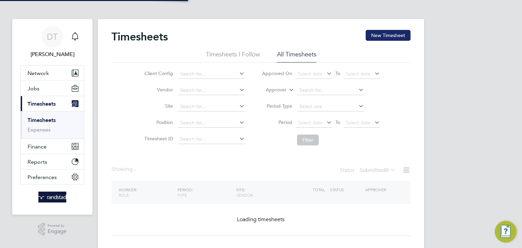 This screenshot has height=248, width=522. Describe the element at coordinates (387, 170) in the screenshot. I see `span: 0` at that location.